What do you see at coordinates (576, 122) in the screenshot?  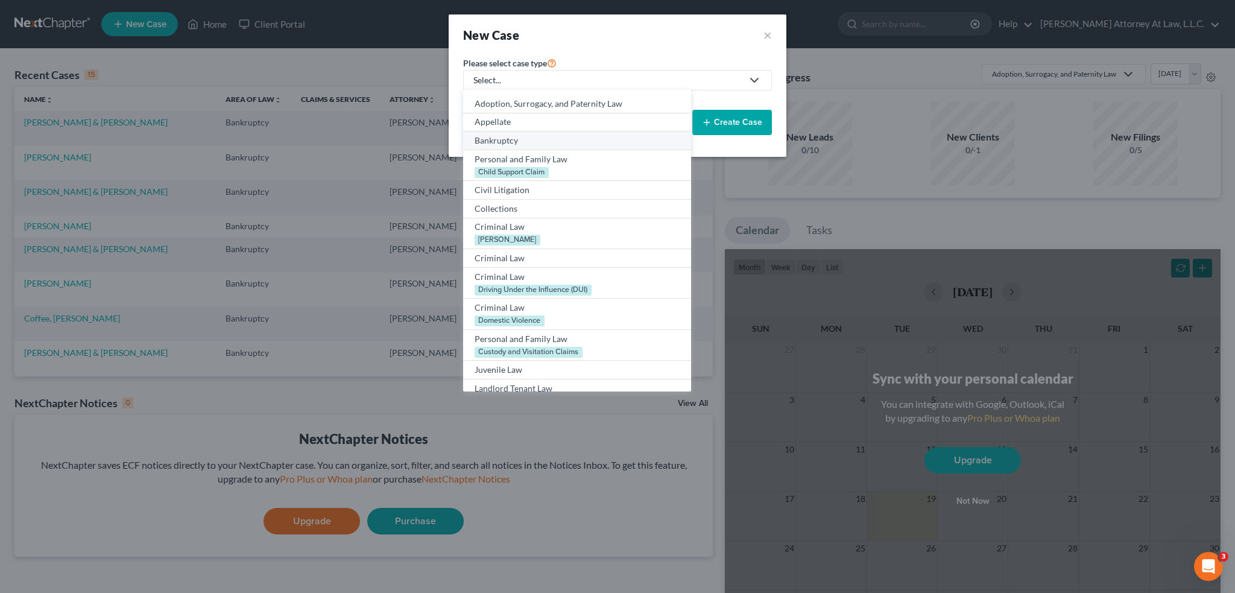 I see `div: Appellate` at bounding box center [576, 122].